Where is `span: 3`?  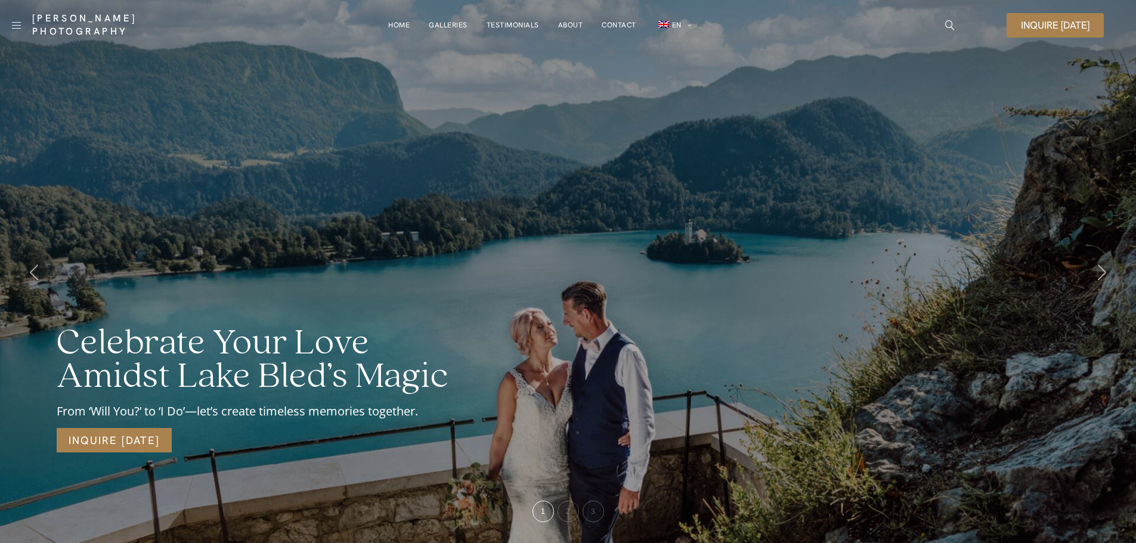 span: 3 is located at coordinates (593, 512).